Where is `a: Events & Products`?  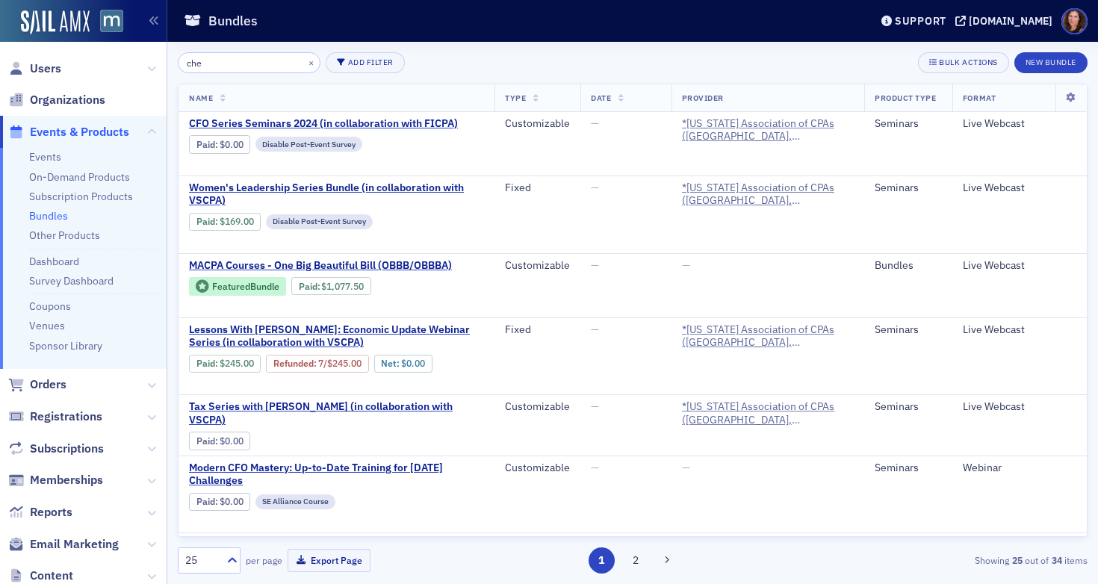 a: Events & Products is located at coordinates (69, 132).